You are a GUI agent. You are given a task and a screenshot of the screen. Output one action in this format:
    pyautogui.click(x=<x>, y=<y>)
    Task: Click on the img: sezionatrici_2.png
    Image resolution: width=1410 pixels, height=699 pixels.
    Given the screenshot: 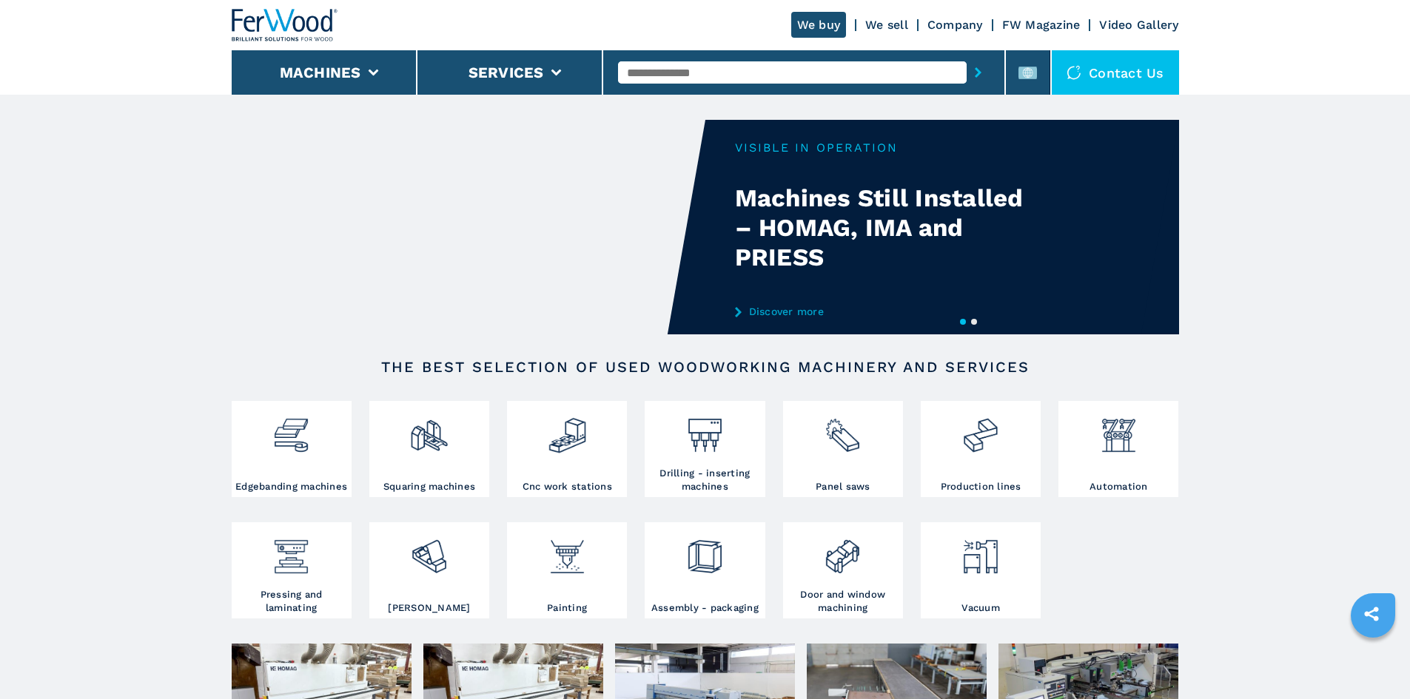 What is the action you would take?
    pyautogui.click(x=842, y=430)
    